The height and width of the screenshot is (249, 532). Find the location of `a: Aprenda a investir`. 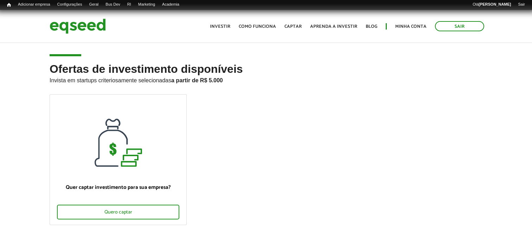

a: Aprenda a investir is located at coordinates (334, 26).